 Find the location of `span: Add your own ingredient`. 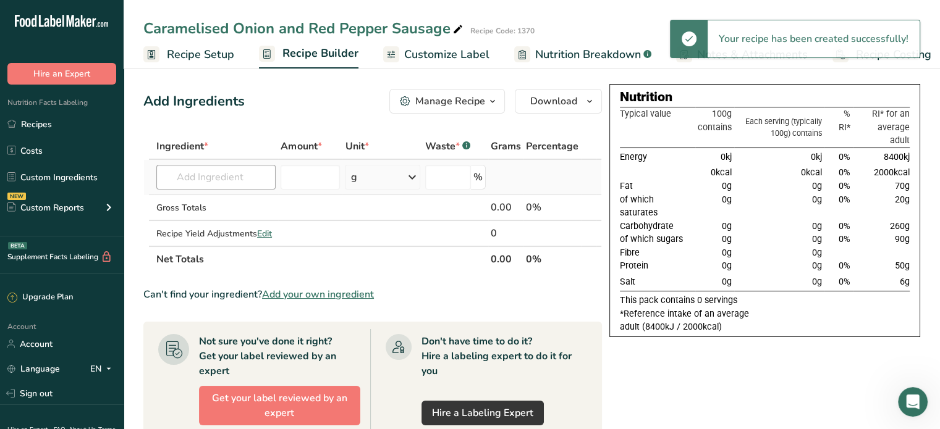

span: Add your own ingredient is located at coordinates (318, 295).